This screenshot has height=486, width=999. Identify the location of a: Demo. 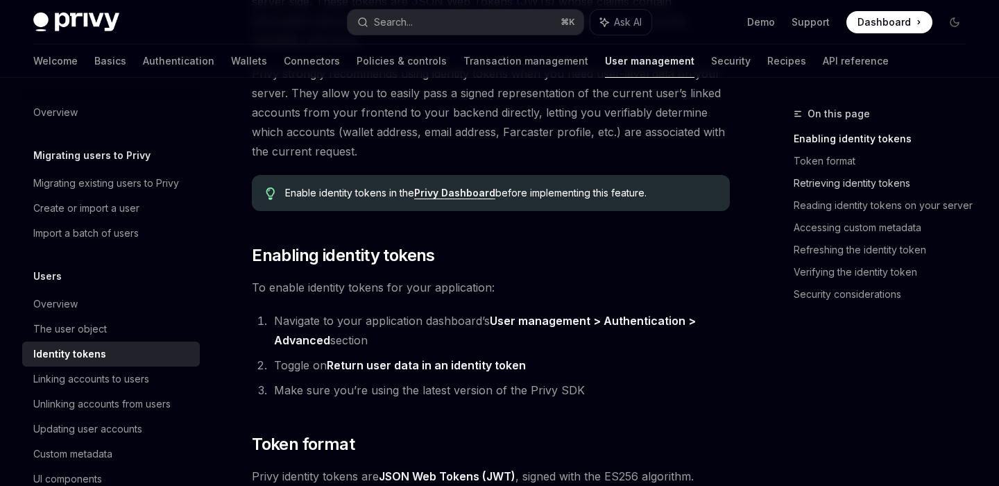
(761, 22).